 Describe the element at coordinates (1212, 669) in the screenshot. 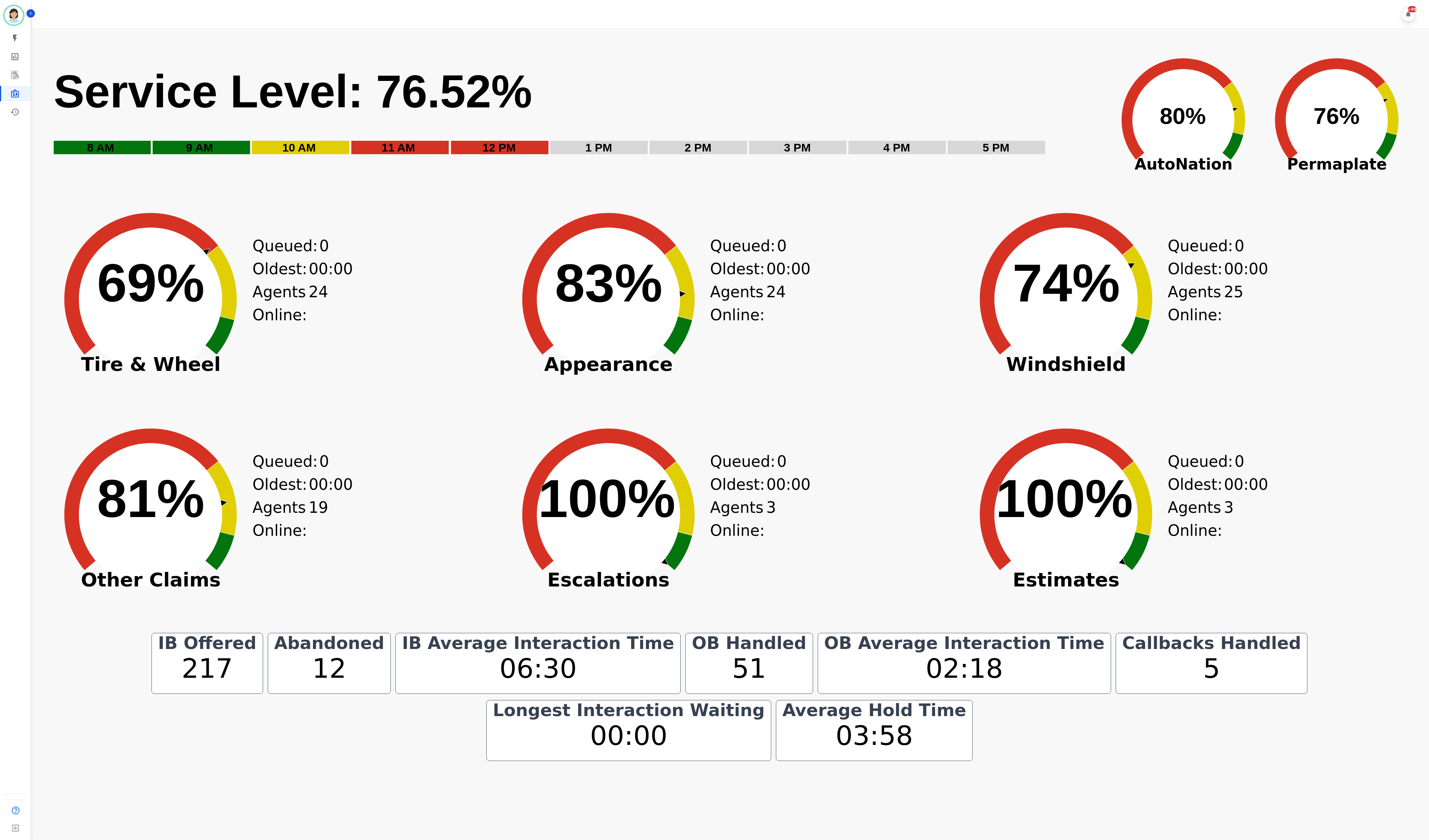

I see `div: 5` at that location.